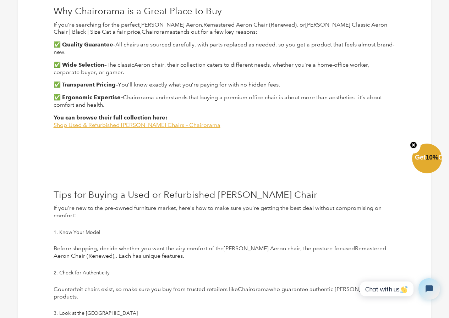 The height and width of the screenshot is (318, 449). Describe the element at coordinates (431, 157) in the screenshot. I see `span: Get Off` at that location.